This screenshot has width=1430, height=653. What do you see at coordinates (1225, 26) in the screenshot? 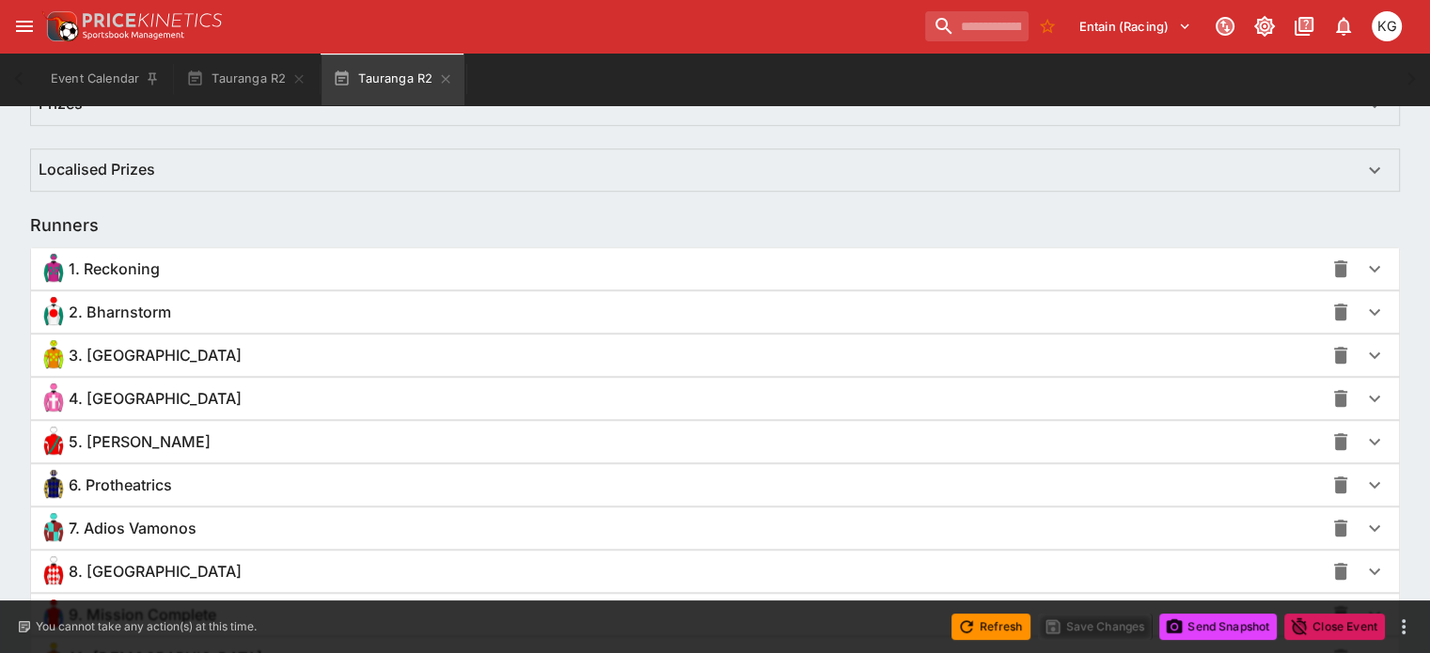
I see `button: Connected to PK` at bounding box center [1225, 26].